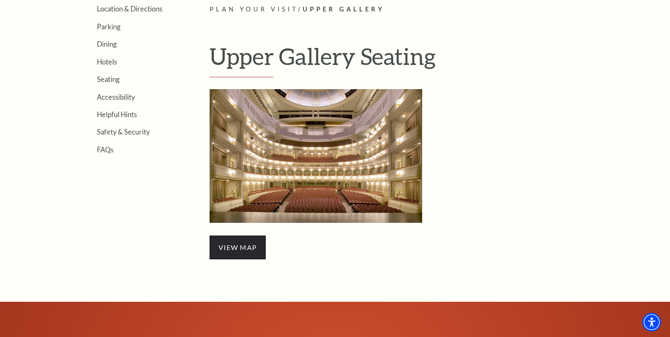 The width and height of the screenshot is (670, 337). Describe the element at coordinates (404, 60) in the screenshot. I see `h1: Upper Gallery Seating` at that location.